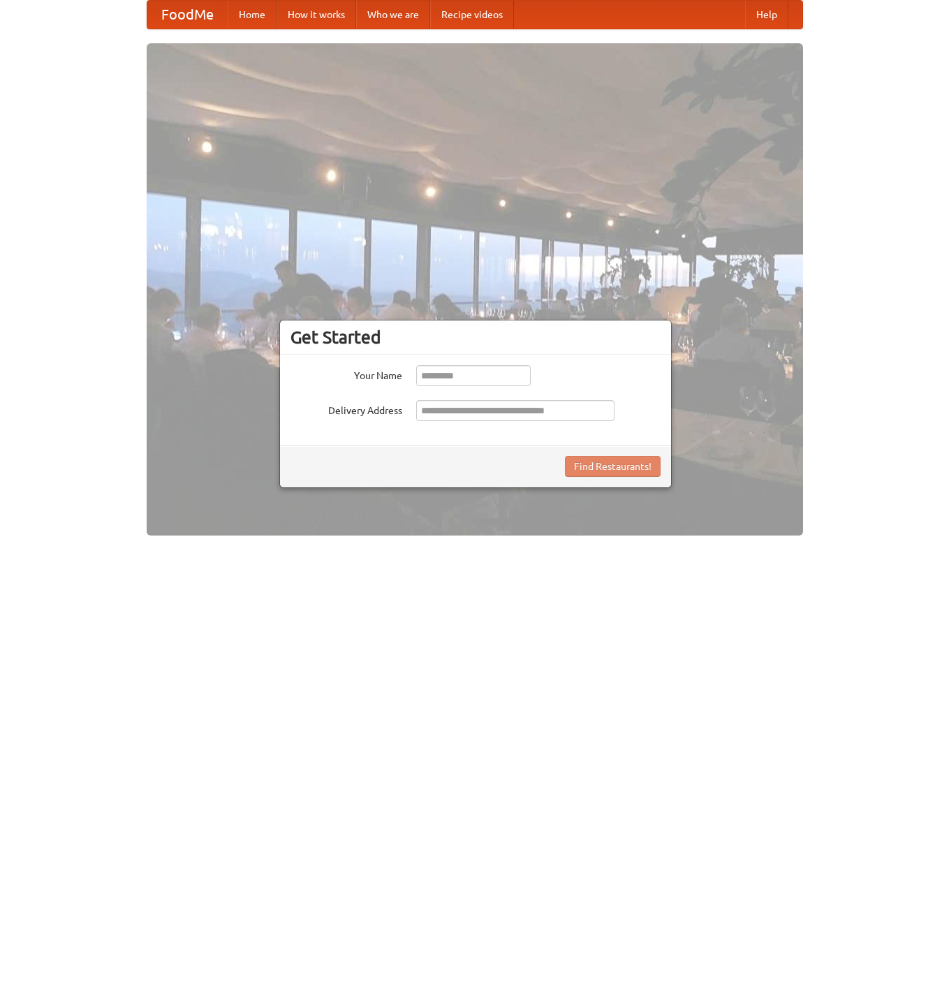  I want to click on h3: Get Started, so click(476, 337).